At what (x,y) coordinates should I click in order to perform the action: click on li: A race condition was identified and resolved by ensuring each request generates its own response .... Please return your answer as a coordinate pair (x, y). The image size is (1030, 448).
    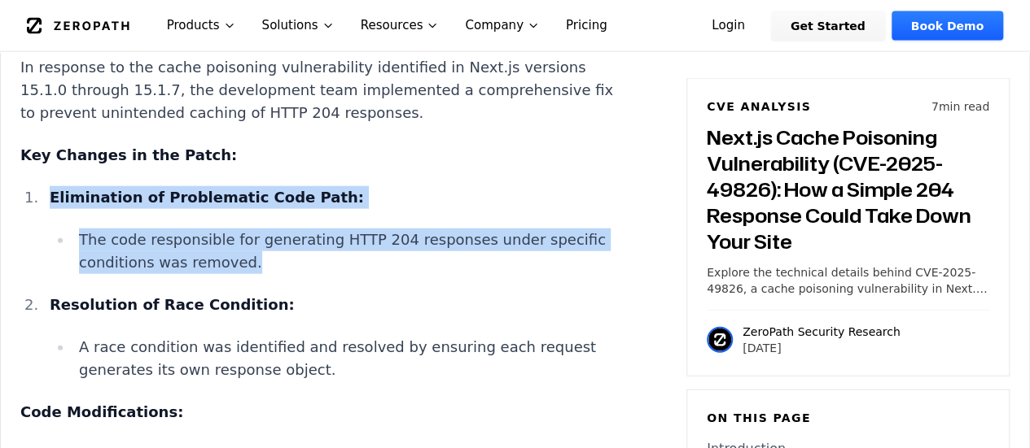
    Looking at the image, I should click on (349, 359).